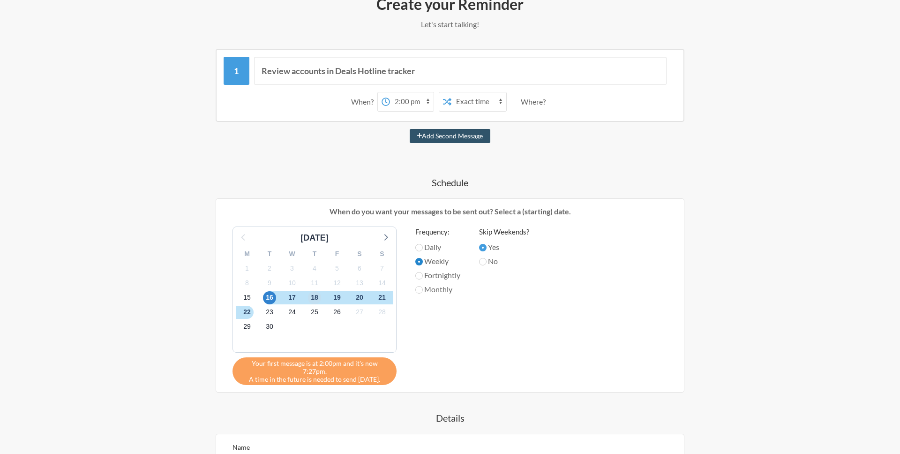 This screenshot has height=454, width=900. I want to click on div: Where?, so click(535, 102).